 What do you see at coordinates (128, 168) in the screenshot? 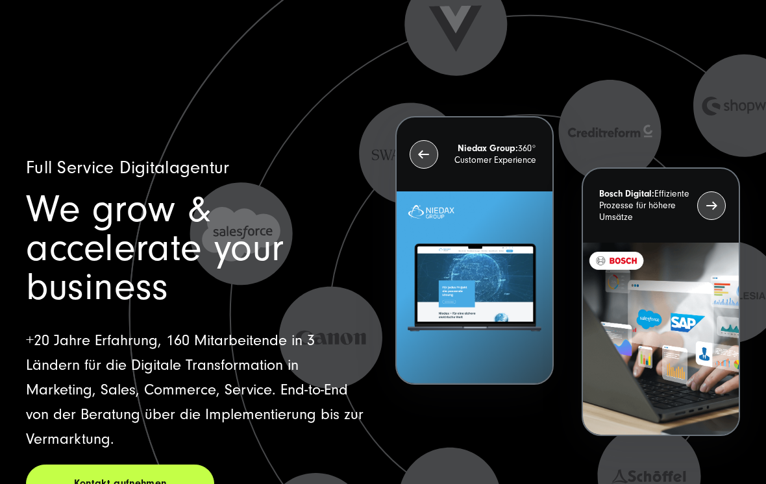
I see `span: Full Service Digitalagentur` at bounding box center [128, 168].